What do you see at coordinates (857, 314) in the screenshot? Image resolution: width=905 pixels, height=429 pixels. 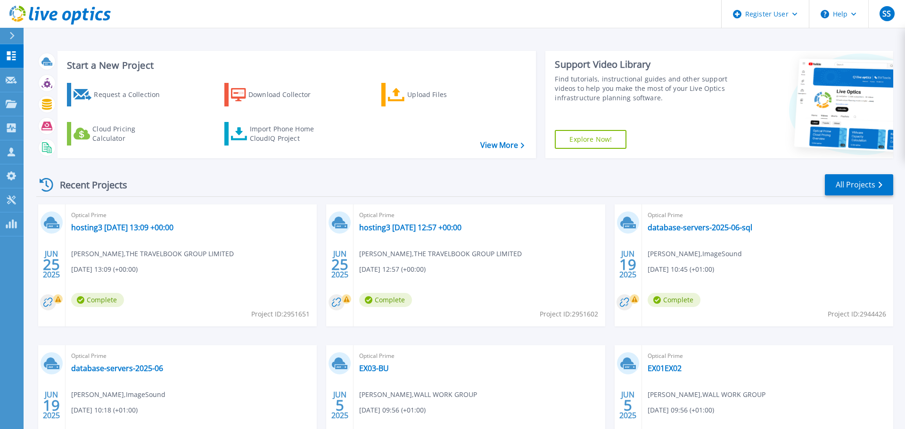 I see `span: Project ID: 2944426` at bounding box center [857, 314].